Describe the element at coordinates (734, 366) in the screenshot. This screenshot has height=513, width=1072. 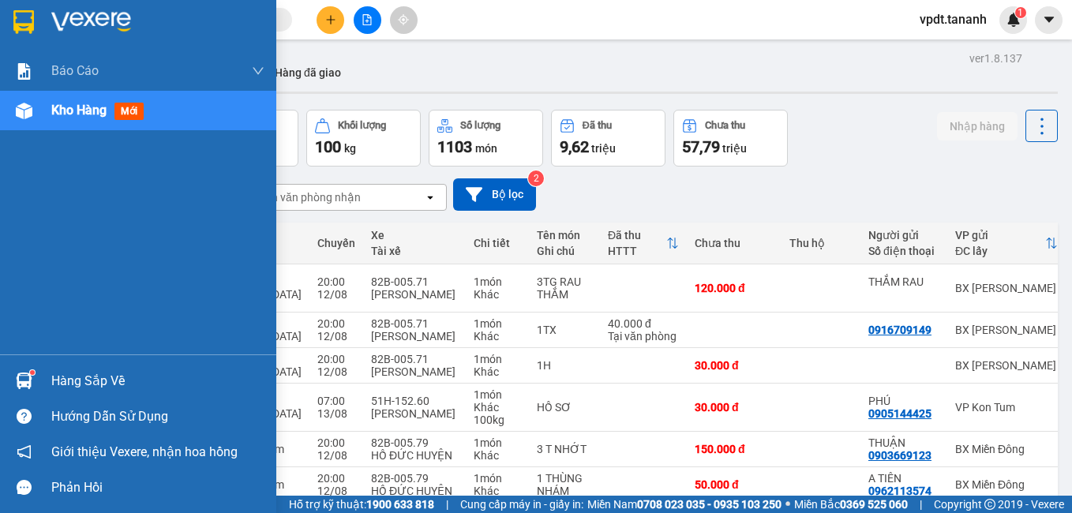
I see `div: 30.000 đ` at that location.